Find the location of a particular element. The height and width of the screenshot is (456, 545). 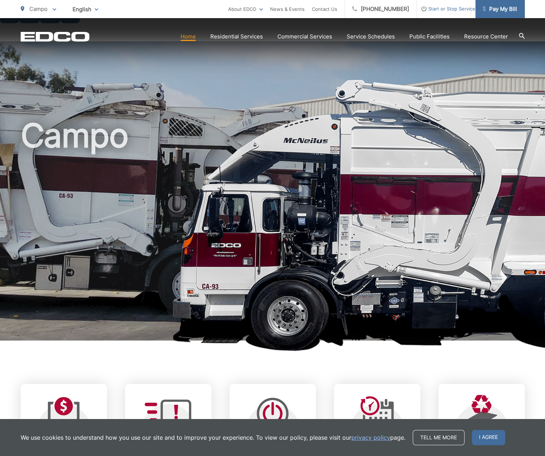

h1: Campo is located at coordinates (273, 232).